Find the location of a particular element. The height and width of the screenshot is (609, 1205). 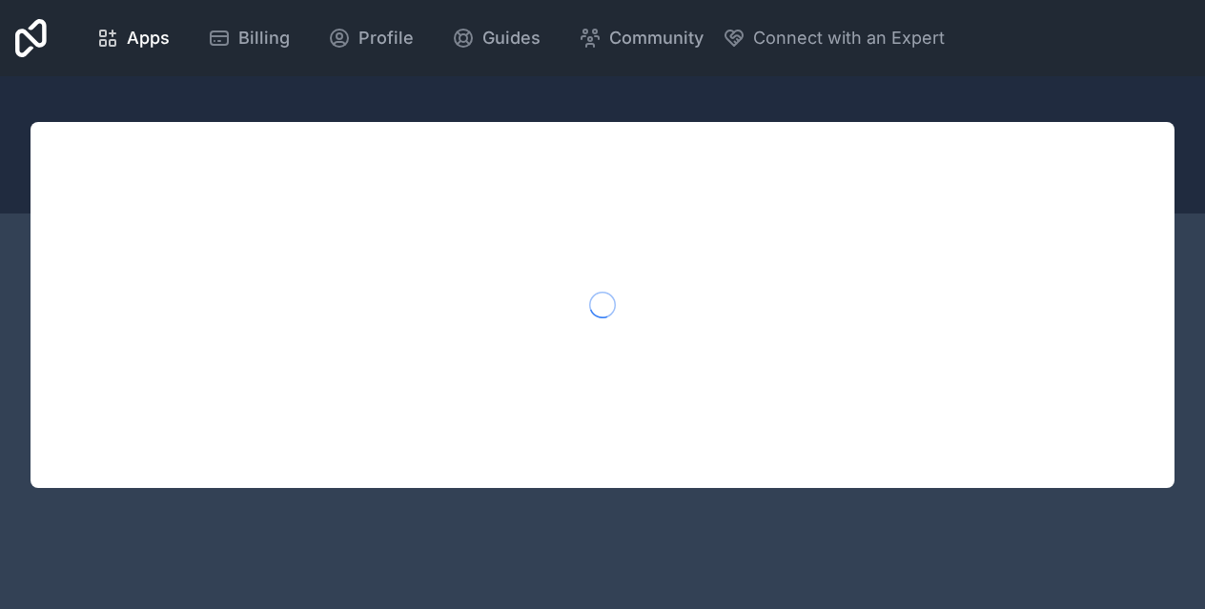

span: Guides is located at coordinates (511, 38).